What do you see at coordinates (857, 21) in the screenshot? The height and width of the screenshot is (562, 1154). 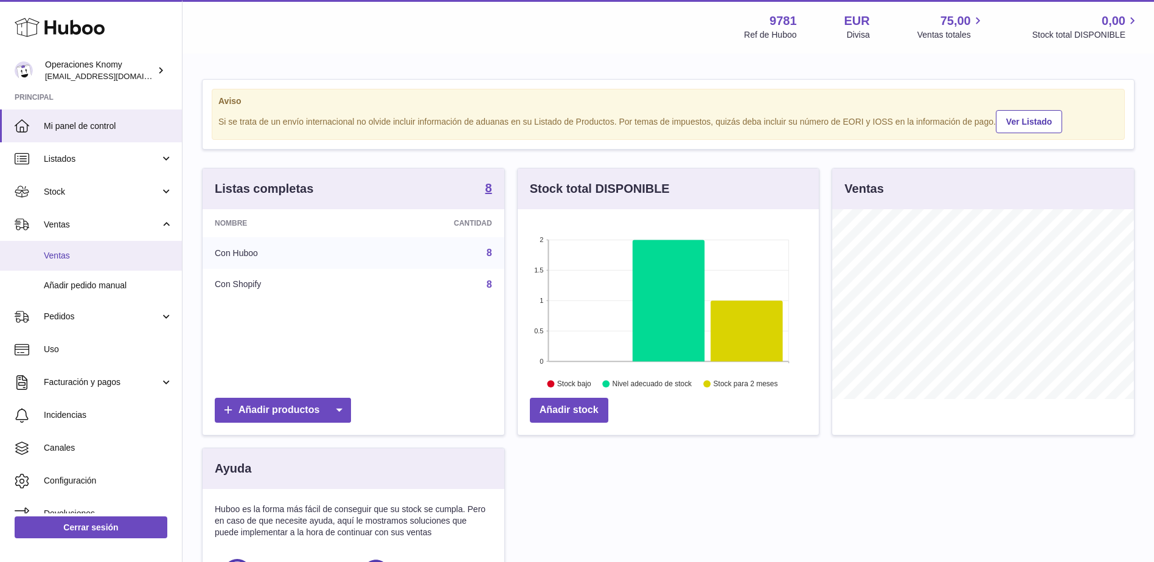 I see `strong: EUR` at bounding box center [857, 21].